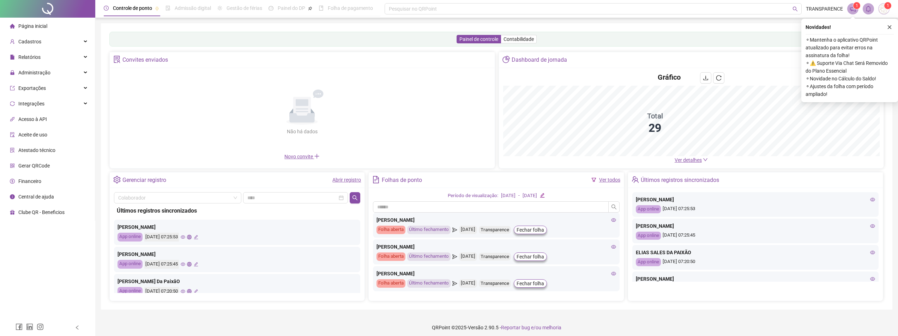  Describe the element at coordinates (868, 9) in the screenshot. I see `span: bell` at that location.